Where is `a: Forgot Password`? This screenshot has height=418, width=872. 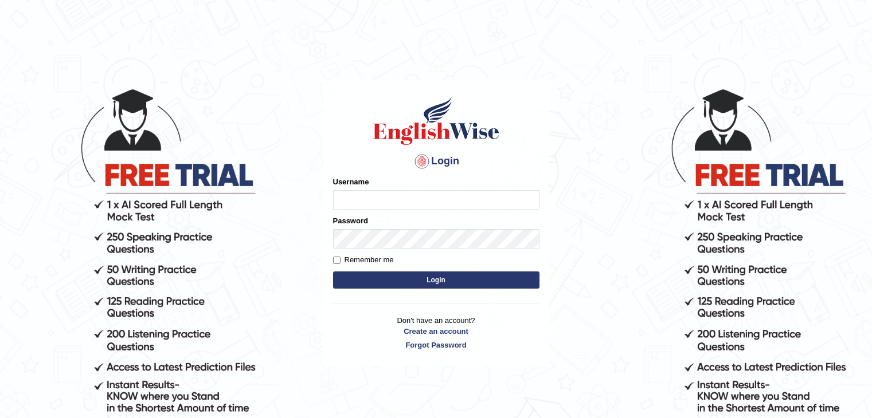
a: Forgot Password is located at coordinates (436, 345).